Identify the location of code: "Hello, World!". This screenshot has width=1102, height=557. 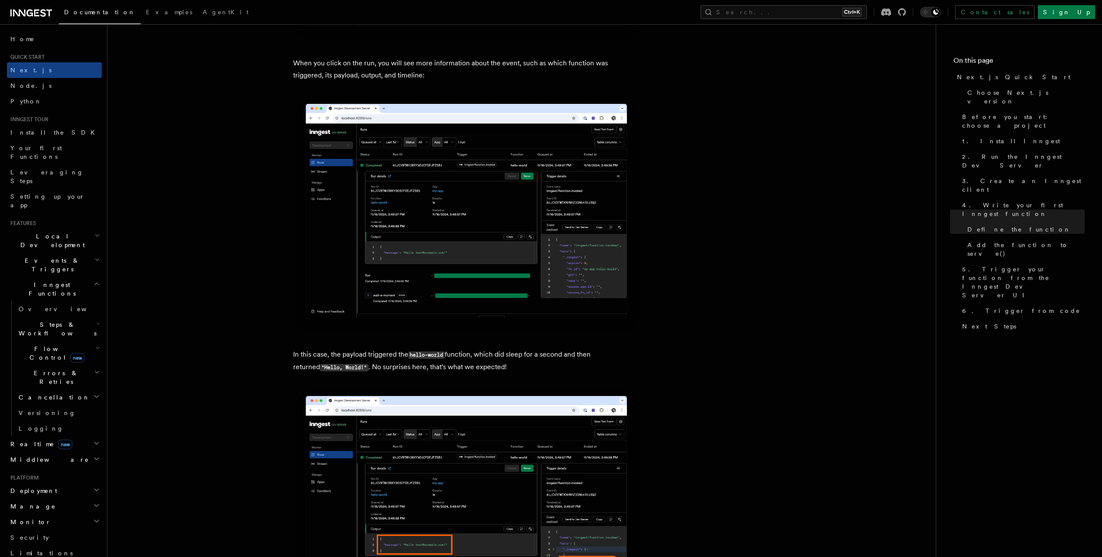
(344, 367).